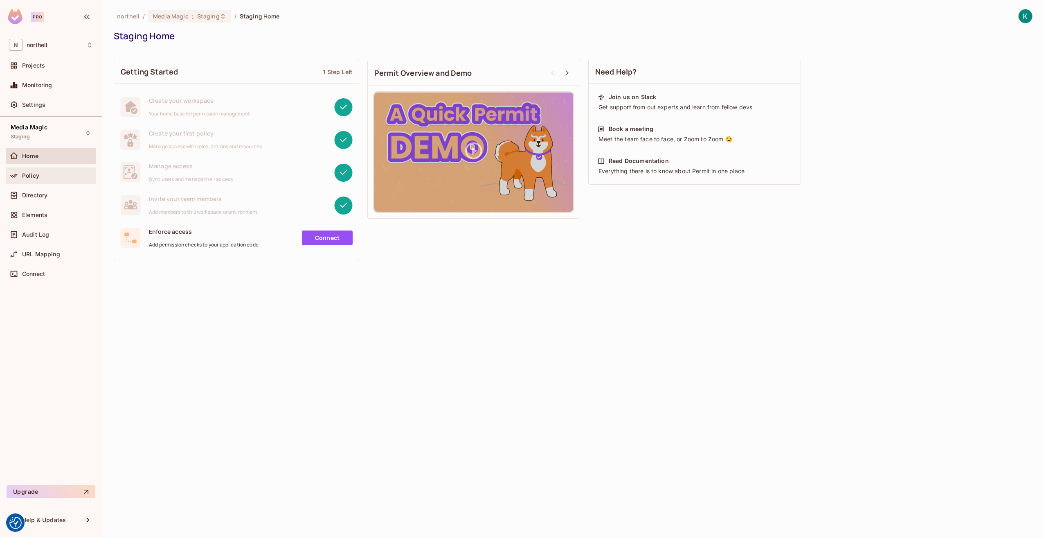 Image resolution: width=1044 pixels, height=538 pixels. What do you see at coordinates (199, 100) in the screenshot?
I see `span: Create your workspace` at bounding box center [199, 100].